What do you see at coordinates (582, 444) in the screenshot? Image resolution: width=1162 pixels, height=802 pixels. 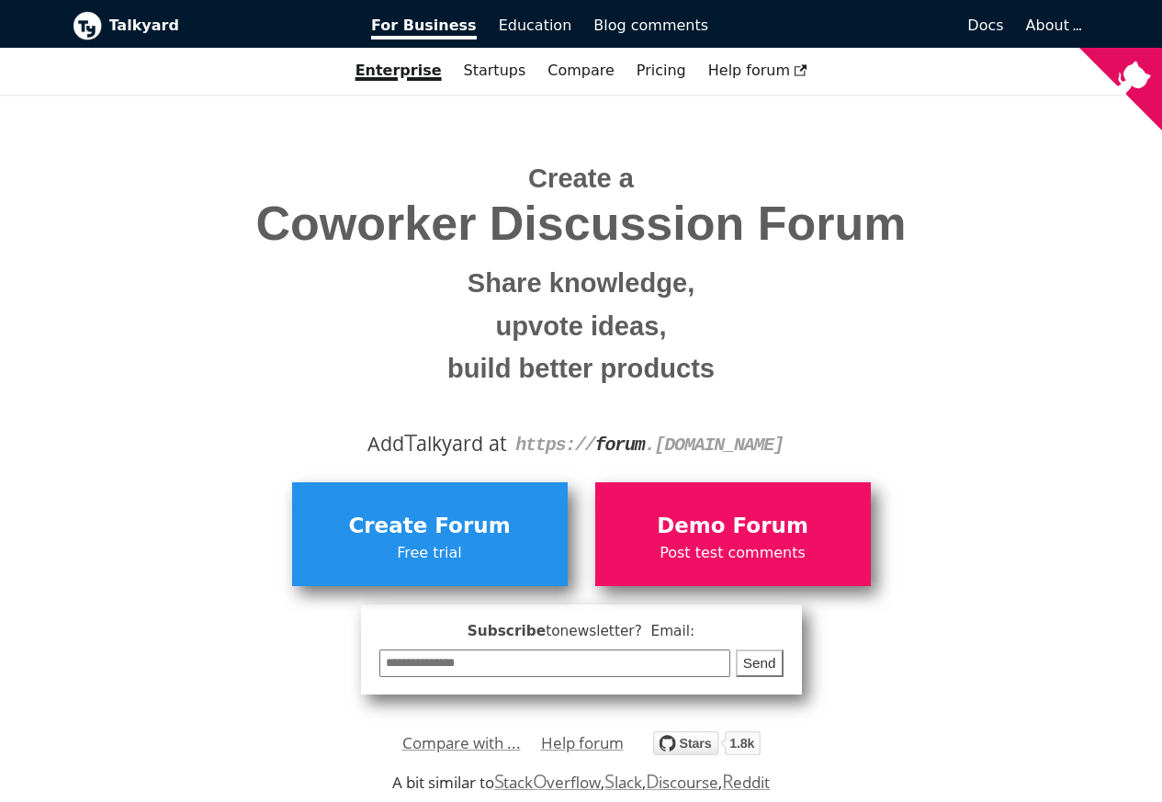 I see `div: Add alkyard at` at bounding box center [582, 444].